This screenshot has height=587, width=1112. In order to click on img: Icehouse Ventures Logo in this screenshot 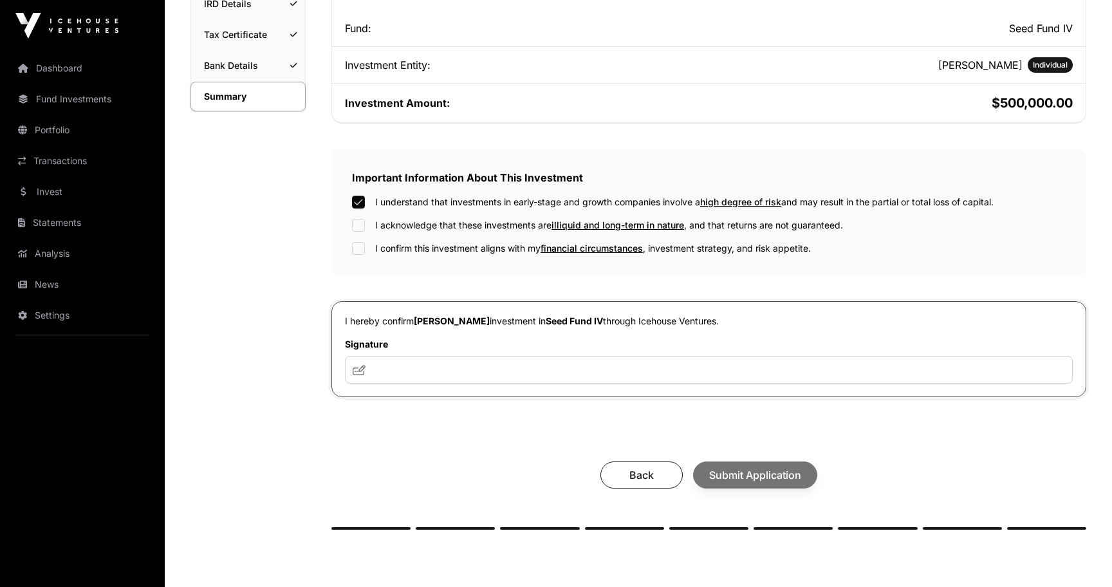, I will do `click(67, 26)`.